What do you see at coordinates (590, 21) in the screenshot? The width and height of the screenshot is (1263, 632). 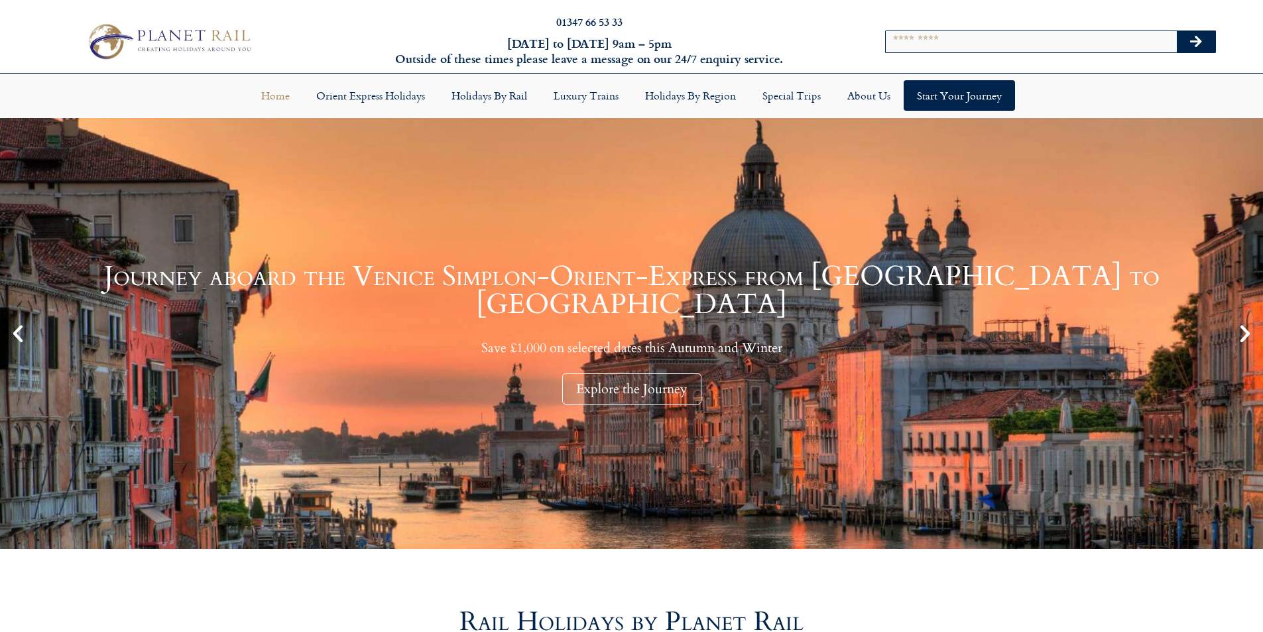 I see `a: 01347 66 53 33` at bounding box center [590, 21].